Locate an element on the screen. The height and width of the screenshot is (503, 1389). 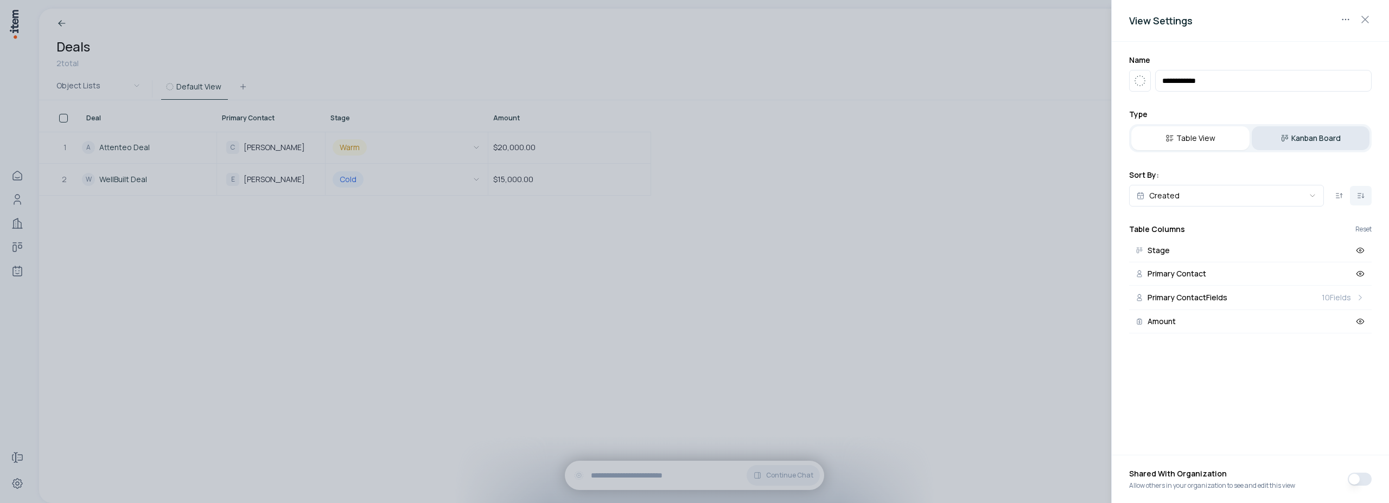
button: Primary ContactFields10Fields is located at coordinates (1250, 298).